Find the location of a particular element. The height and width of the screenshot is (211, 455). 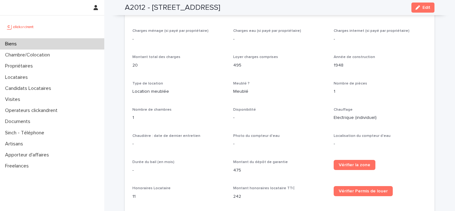

p: 11 is located at coordinates (179, 197).